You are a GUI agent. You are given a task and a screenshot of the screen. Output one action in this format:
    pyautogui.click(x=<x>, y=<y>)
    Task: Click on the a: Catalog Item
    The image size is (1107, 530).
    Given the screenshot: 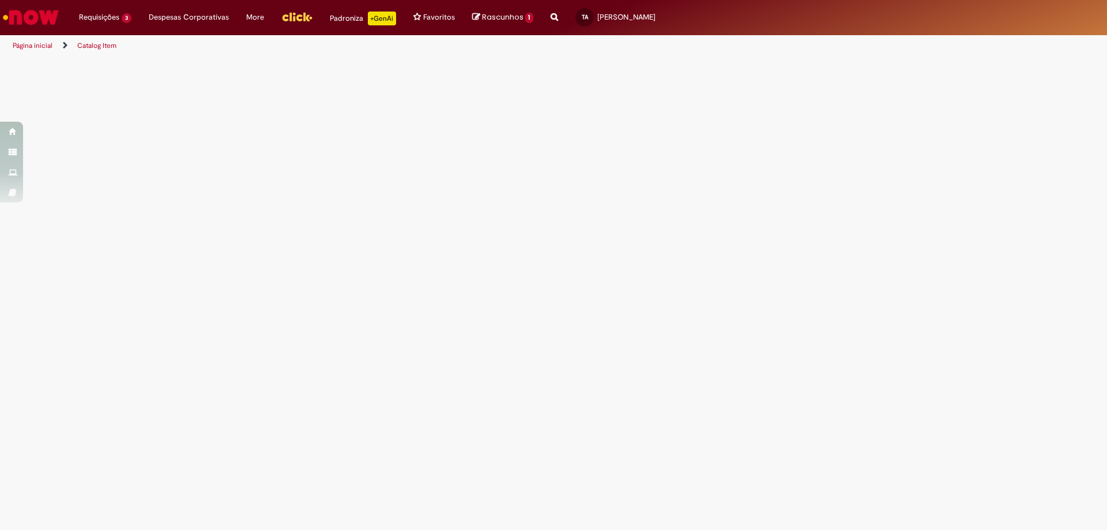 What is the action you would take?
    pyautogui.click(x=97, y=46)
    